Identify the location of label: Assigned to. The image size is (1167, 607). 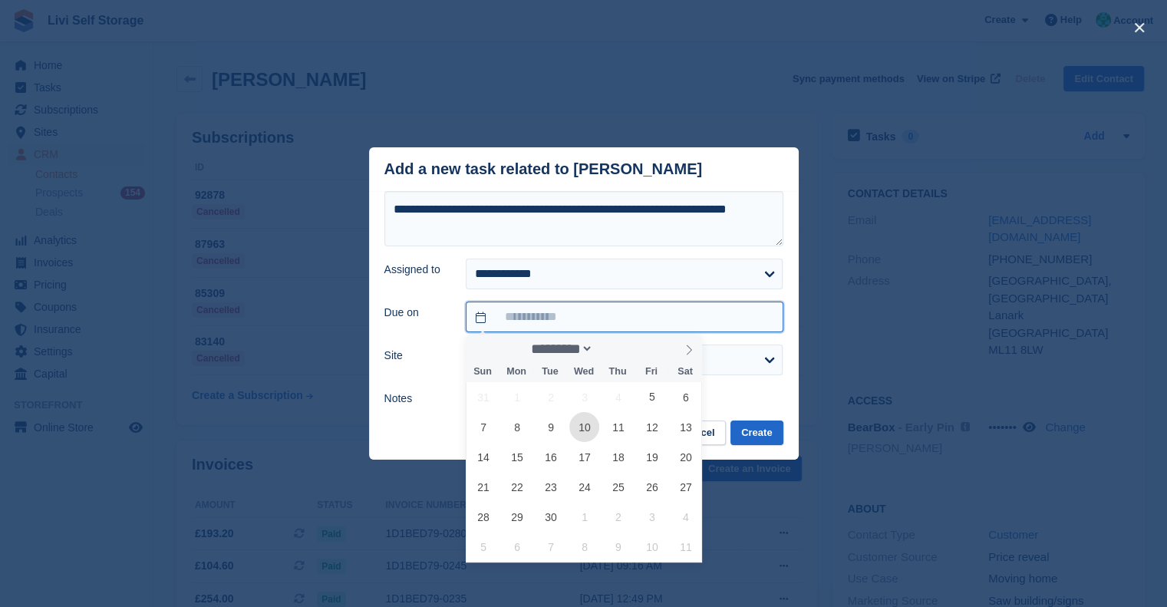
(416, 269).